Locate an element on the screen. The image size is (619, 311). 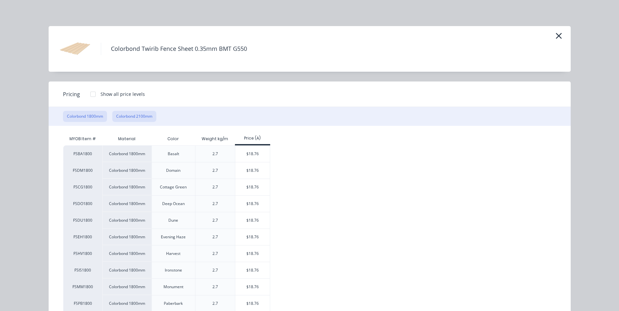
div: Evening Haze is located at coordinates (173, 237).